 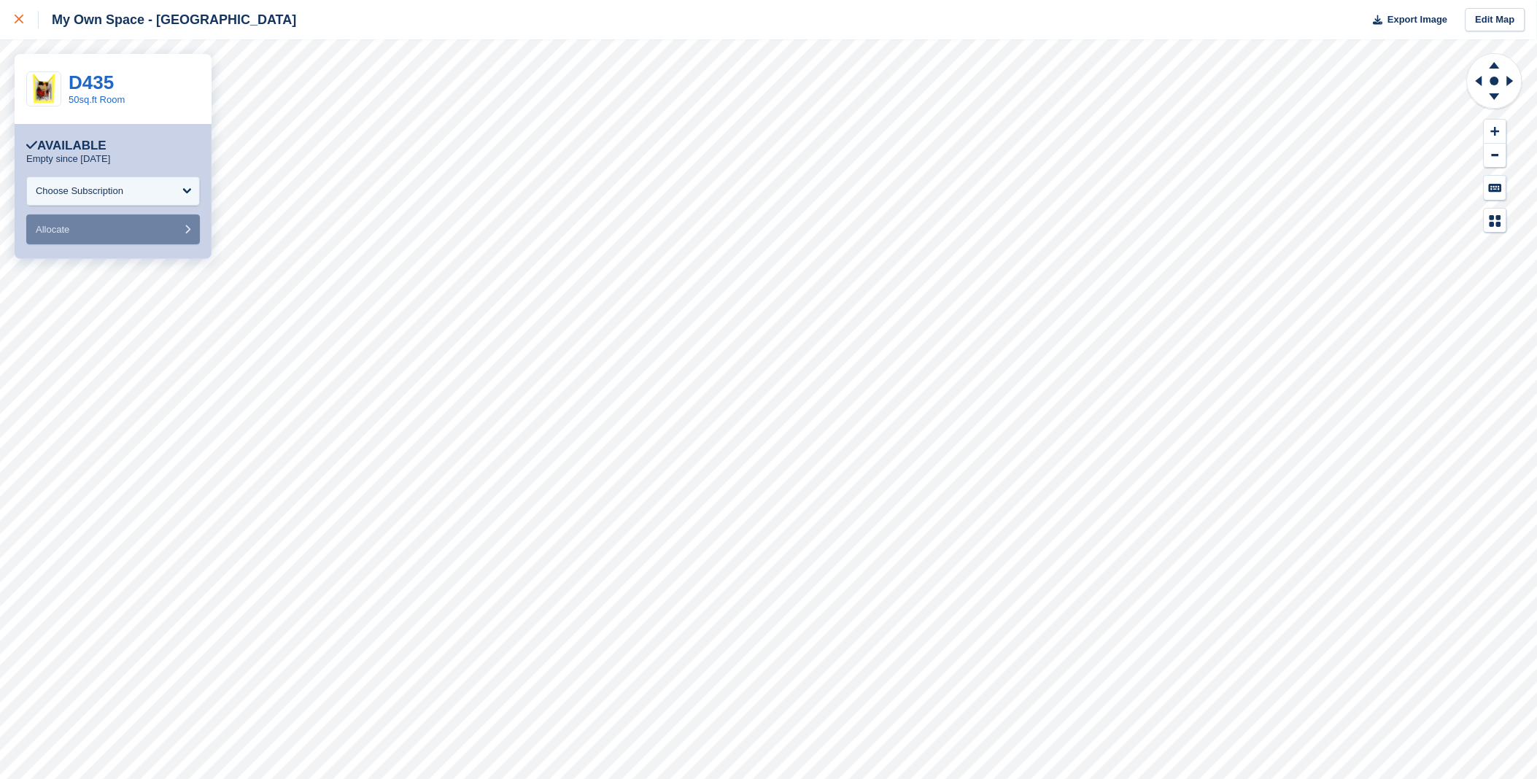 What do you see at coordinates (53, 229) in the screenshot?
I see `span: Allocate` at bounding box center [53, 229].